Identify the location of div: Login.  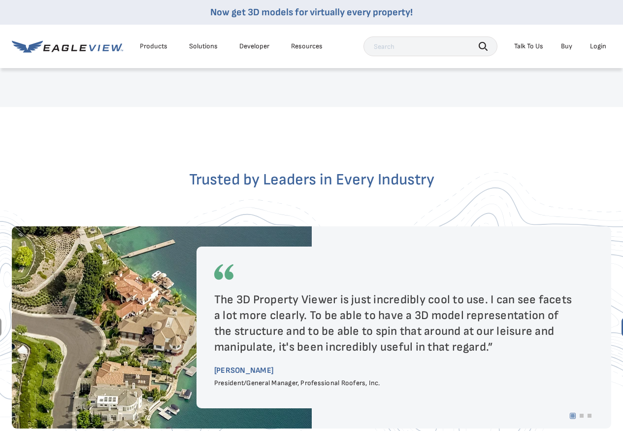
(598, 46).